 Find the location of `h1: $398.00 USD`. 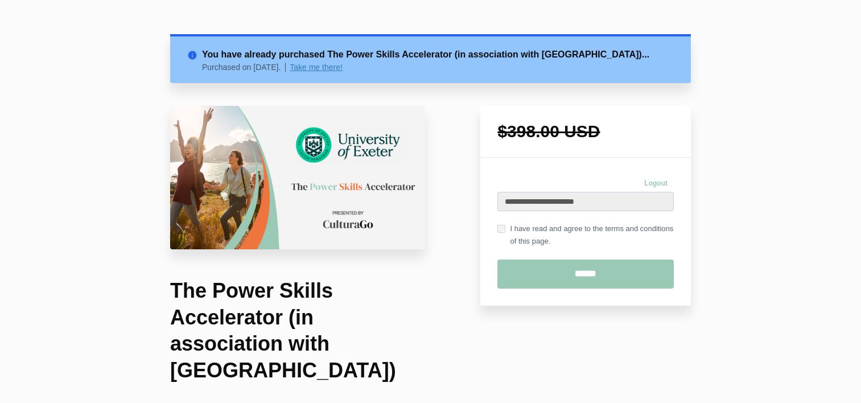

h1: $398.00 USD is located at coordinates (586, 132).